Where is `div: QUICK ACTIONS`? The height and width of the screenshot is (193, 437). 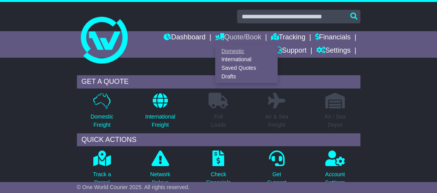 div: QUICK ACTIONS is located at coordinates (219, 140).